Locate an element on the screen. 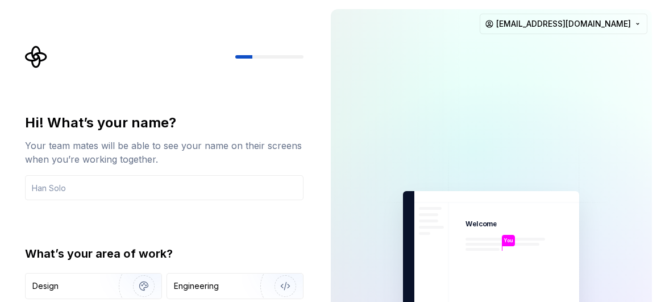 The image size is (661, 302). div: What’s your area of work? is located at coordinates (164, 254).